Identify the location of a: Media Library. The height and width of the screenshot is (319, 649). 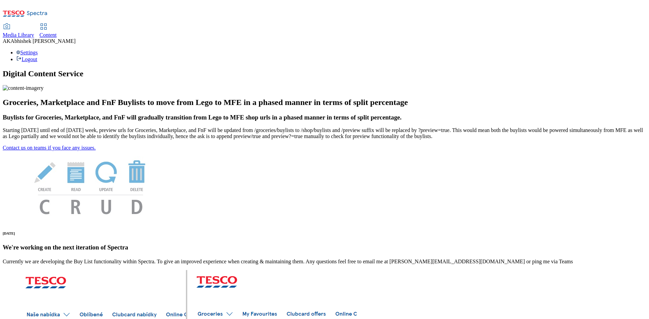
(18, 31).